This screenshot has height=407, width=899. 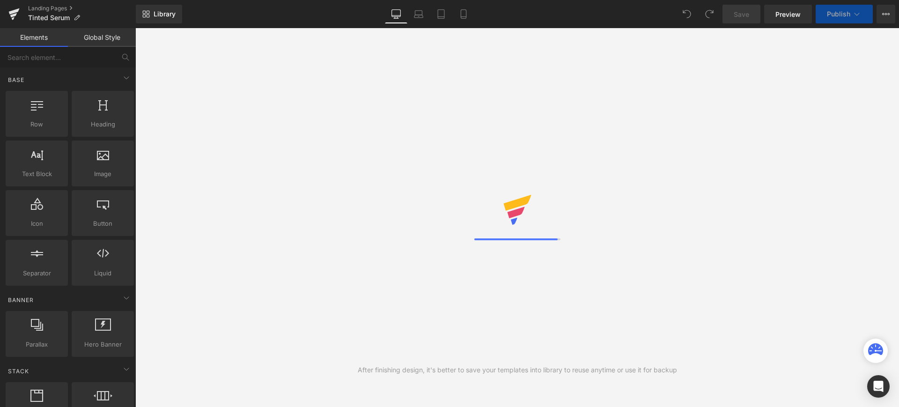 What do you see at coordinates (103, 124) in the screenshot?
I see `span: Heading` at bounding box center [103, 124].